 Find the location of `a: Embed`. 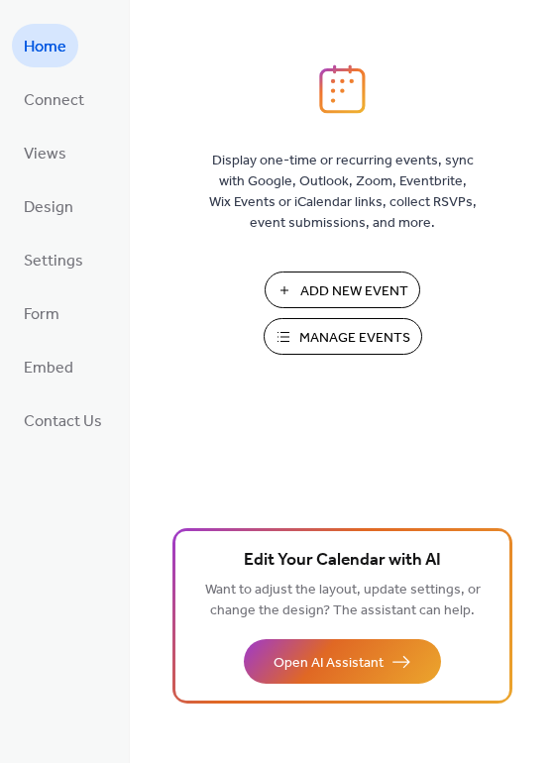

a: Embed is located at coordinates (49, 367).